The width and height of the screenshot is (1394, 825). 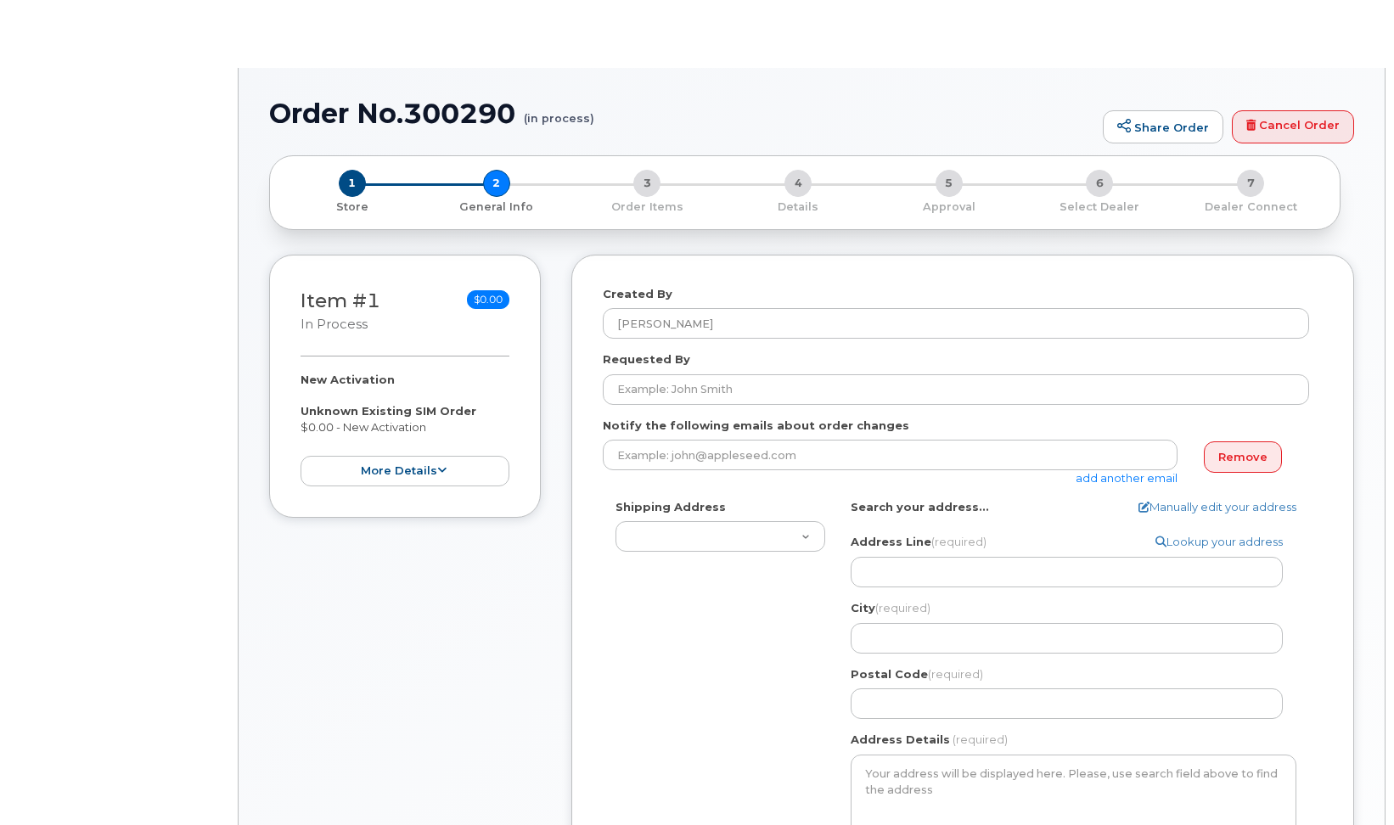 What do you see at coordinates (900, 739) in the screenshot?
I see `label: Address Details` at bounding box center [900, 739].